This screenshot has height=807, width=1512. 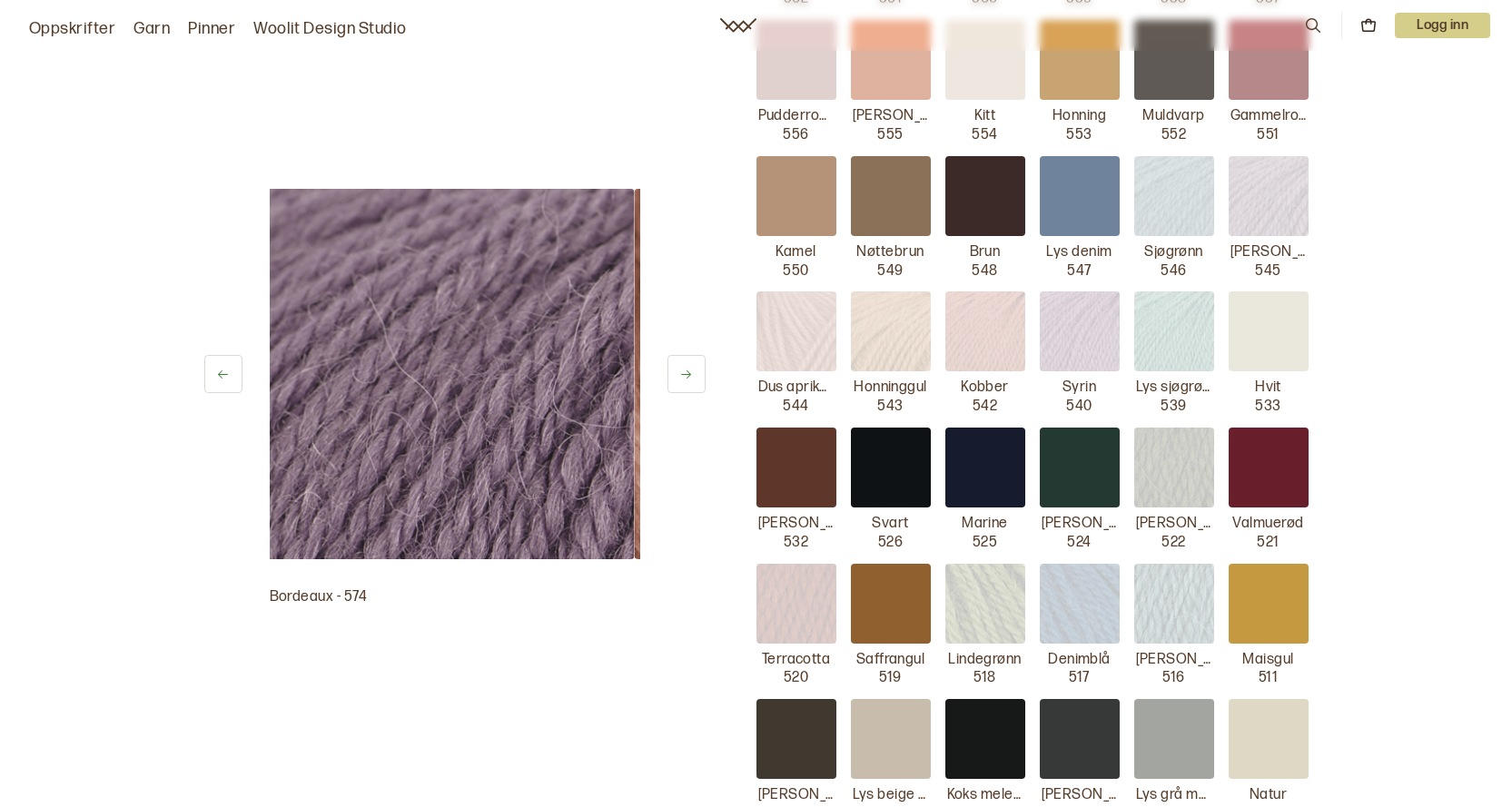 I want to click on p: 539, so click(x=1173, y=407).